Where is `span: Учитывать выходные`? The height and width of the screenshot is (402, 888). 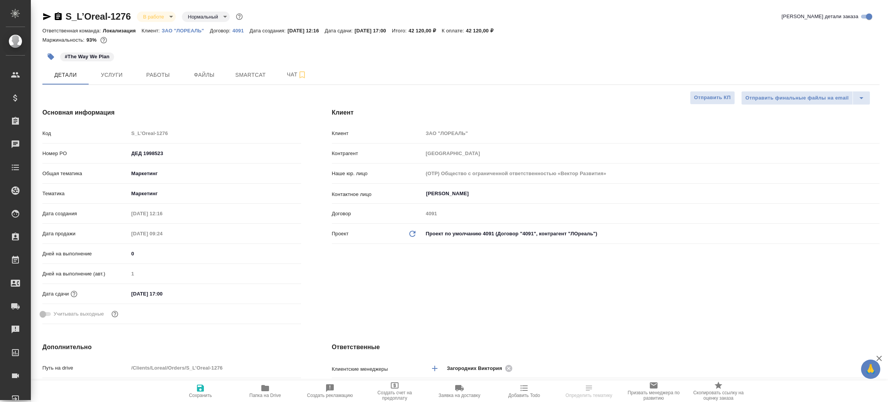
span: Учитывать выходные is located at coordinates (79, 314).